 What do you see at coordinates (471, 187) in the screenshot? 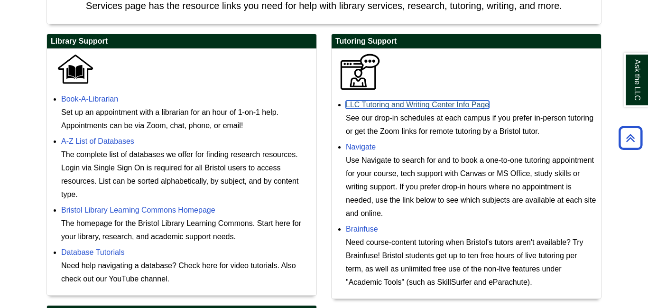
I see `div: Use Navigate to search for and to book a one-to-one tutoring appointment for your course, tech su...` at bounding box center [471, 187].